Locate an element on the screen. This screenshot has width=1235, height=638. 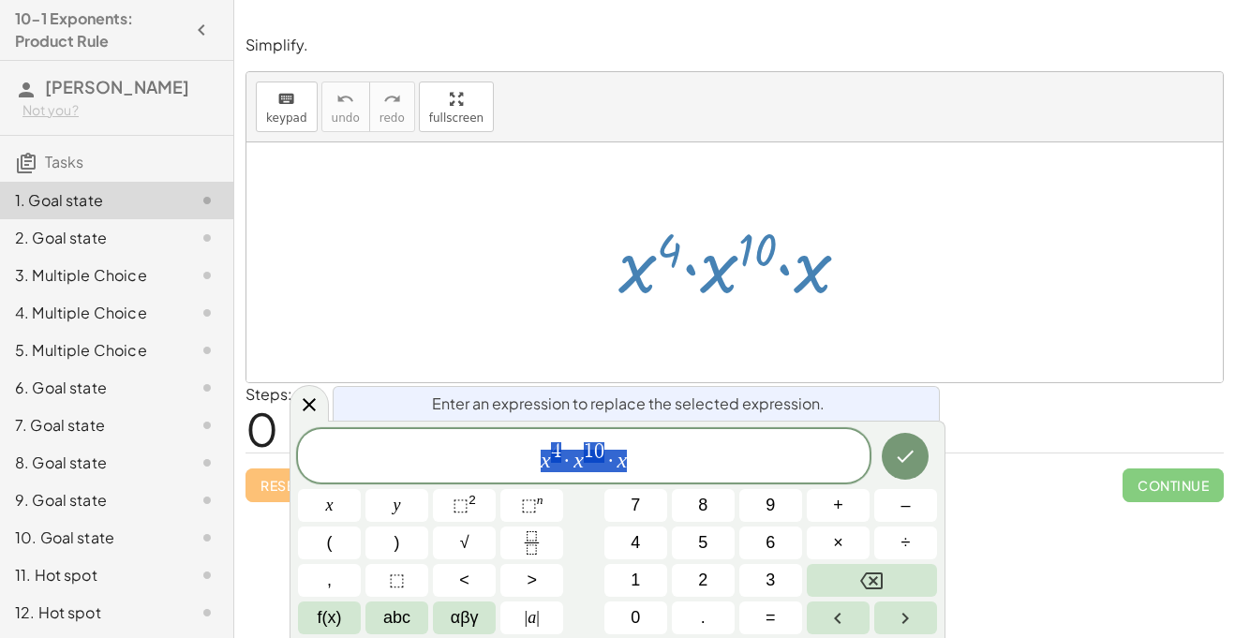
span: 3 is located at coordinates (770, 580).